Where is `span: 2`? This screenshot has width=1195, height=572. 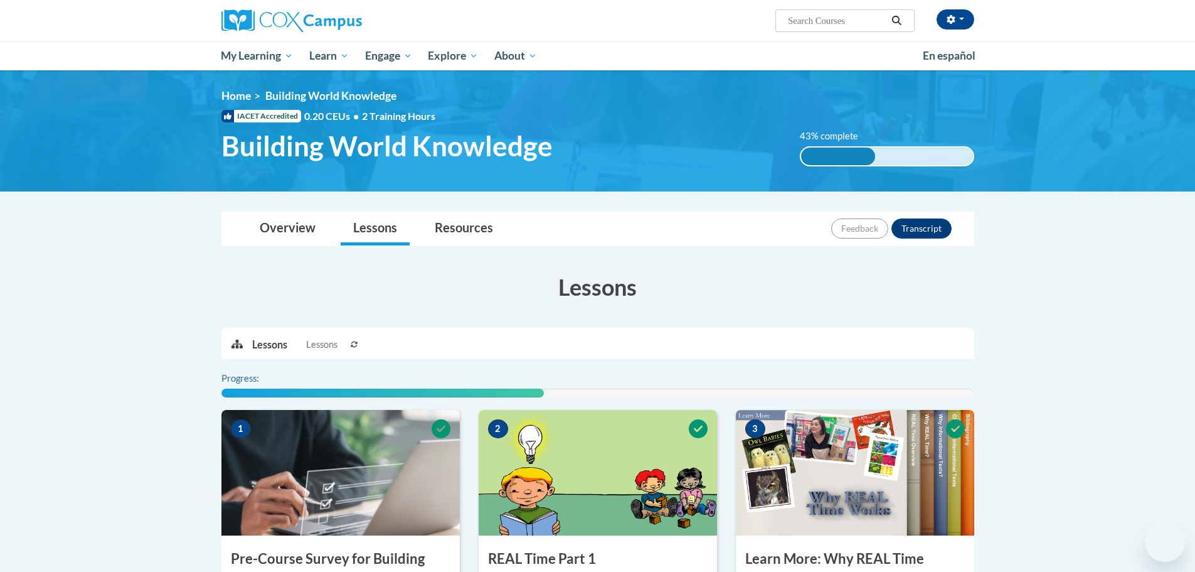
span: 2 is located at coordinates (498, 428).